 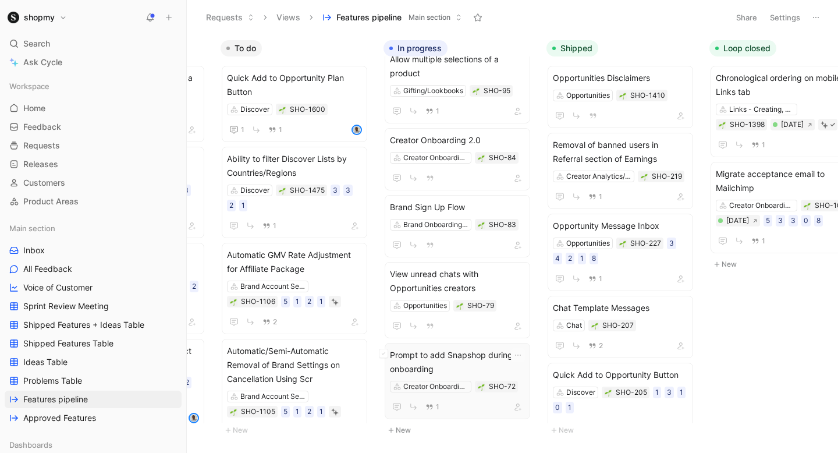 What do you see at coordinates (621, 252) in the screenshot?
I see `a: Opportunity Message InboxOpportunities342181` at bounding box center [621, 252].